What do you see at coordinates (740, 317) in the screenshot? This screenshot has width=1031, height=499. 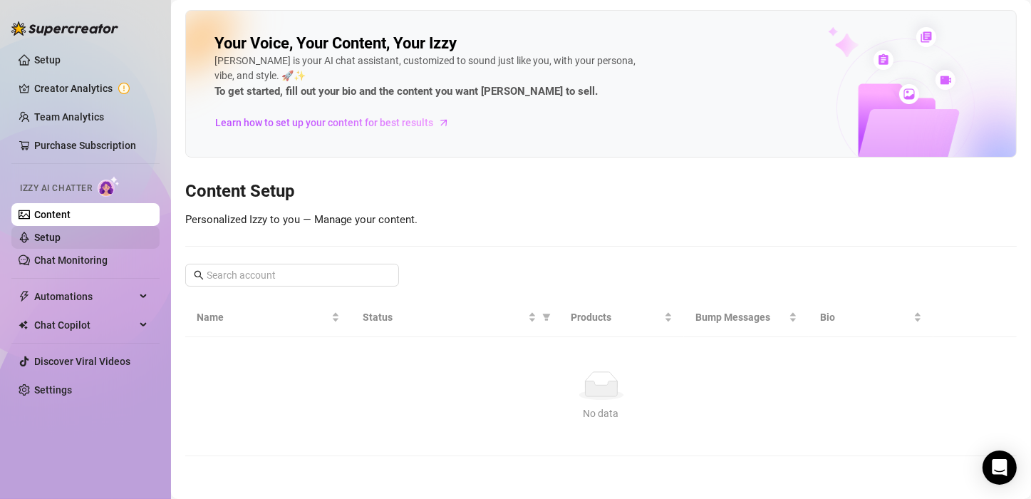 I see `span: Bump Messages` at bounding box center [740, 317].